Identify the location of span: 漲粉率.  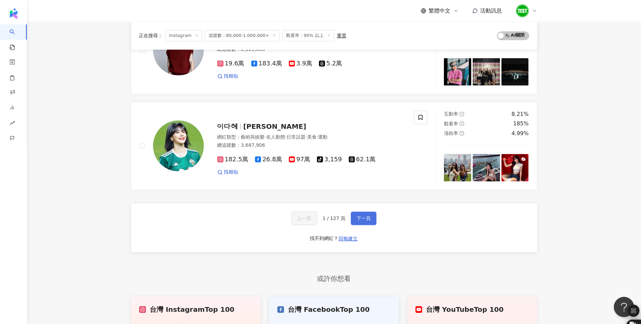
(451, 133).